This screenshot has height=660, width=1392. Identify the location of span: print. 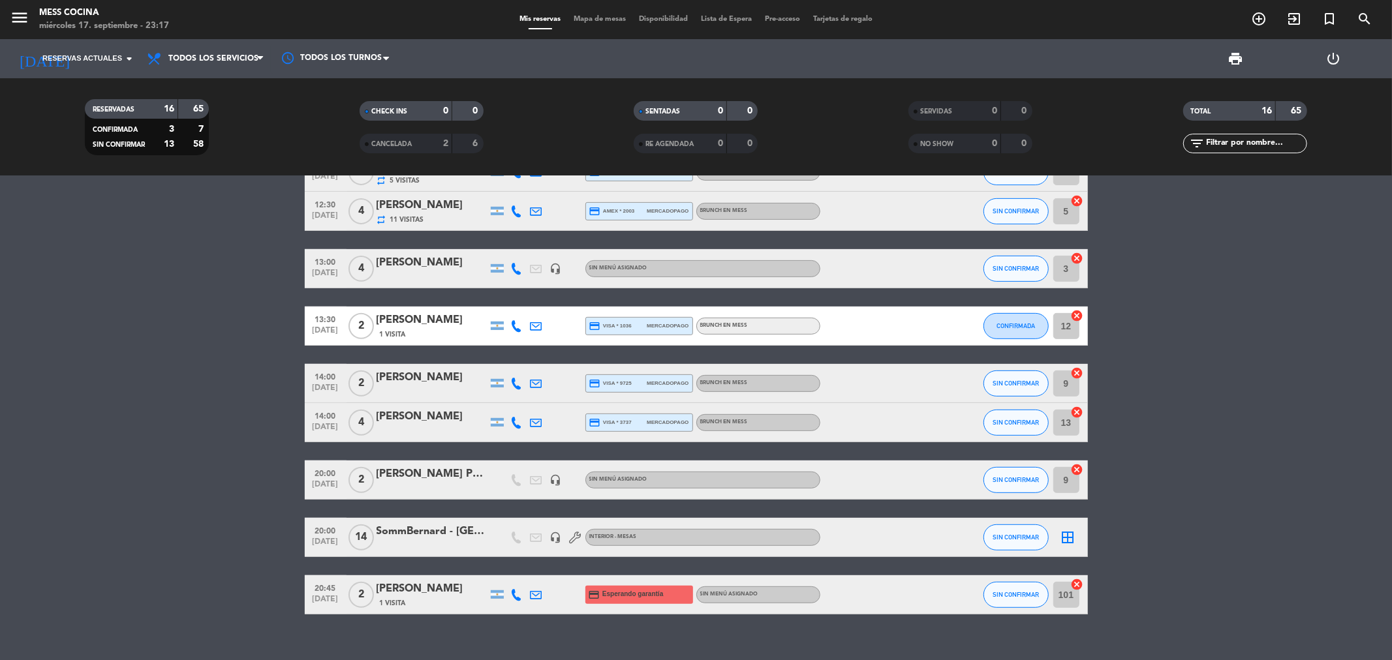
(1236, 59).